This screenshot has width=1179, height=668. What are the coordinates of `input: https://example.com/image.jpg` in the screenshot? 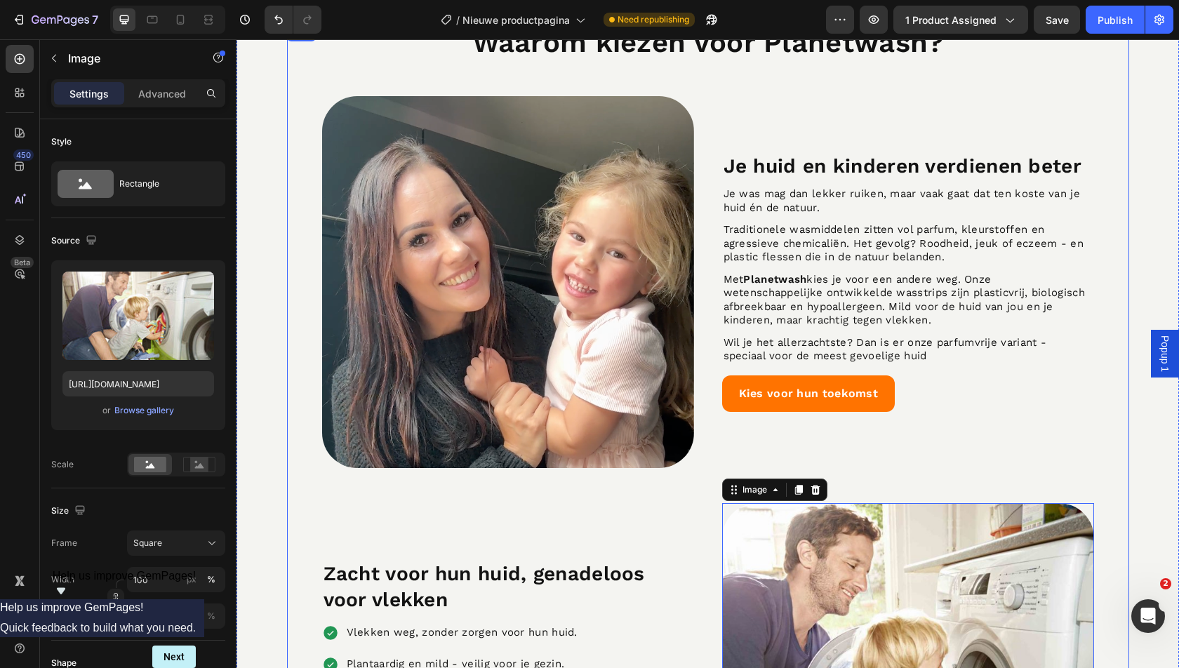 It's located at (138, 384).